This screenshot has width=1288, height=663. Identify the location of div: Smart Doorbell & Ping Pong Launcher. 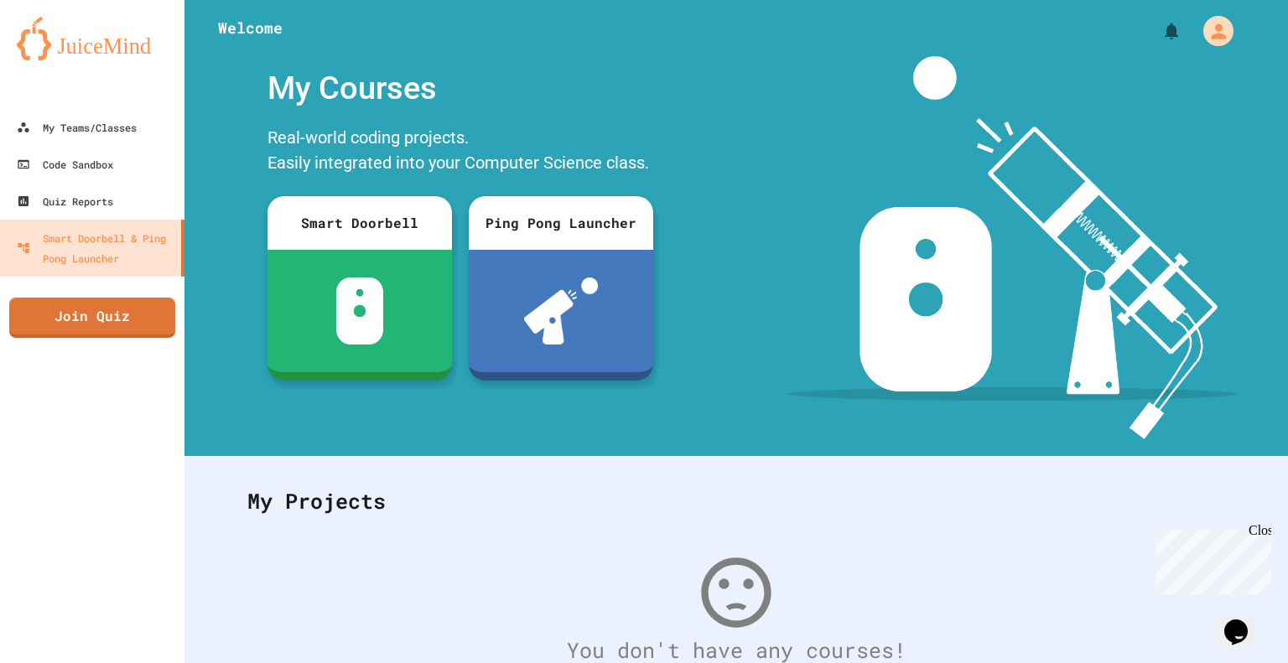
(96, 248).